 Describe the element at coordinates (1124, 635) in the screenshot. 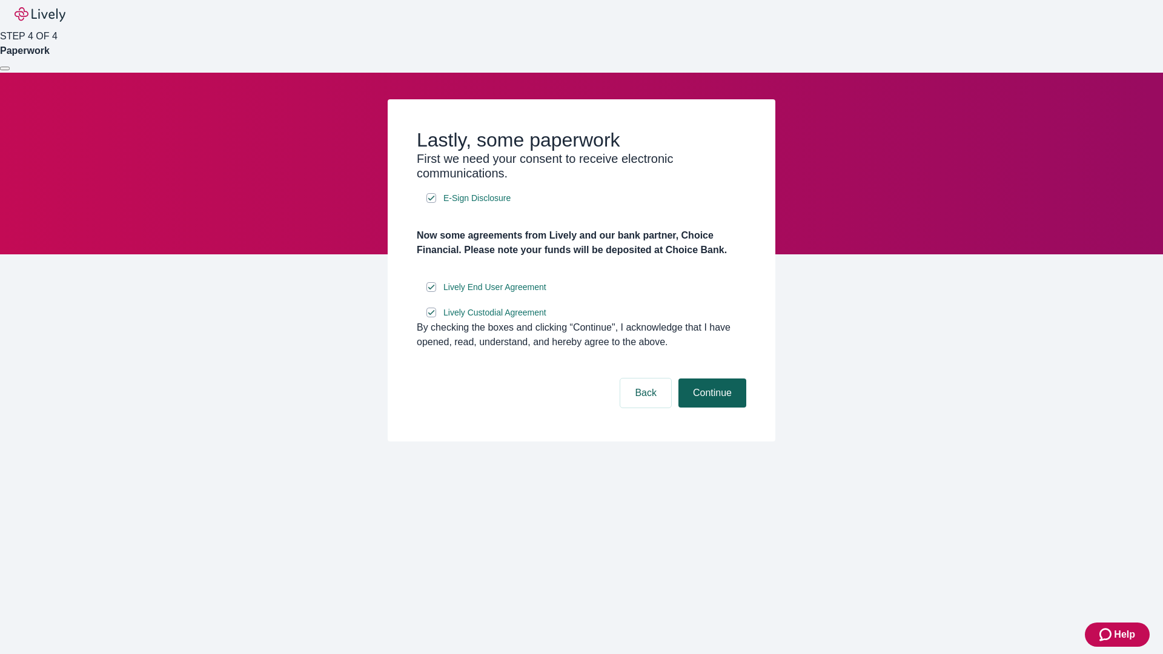

I see `span: Help` at that location.